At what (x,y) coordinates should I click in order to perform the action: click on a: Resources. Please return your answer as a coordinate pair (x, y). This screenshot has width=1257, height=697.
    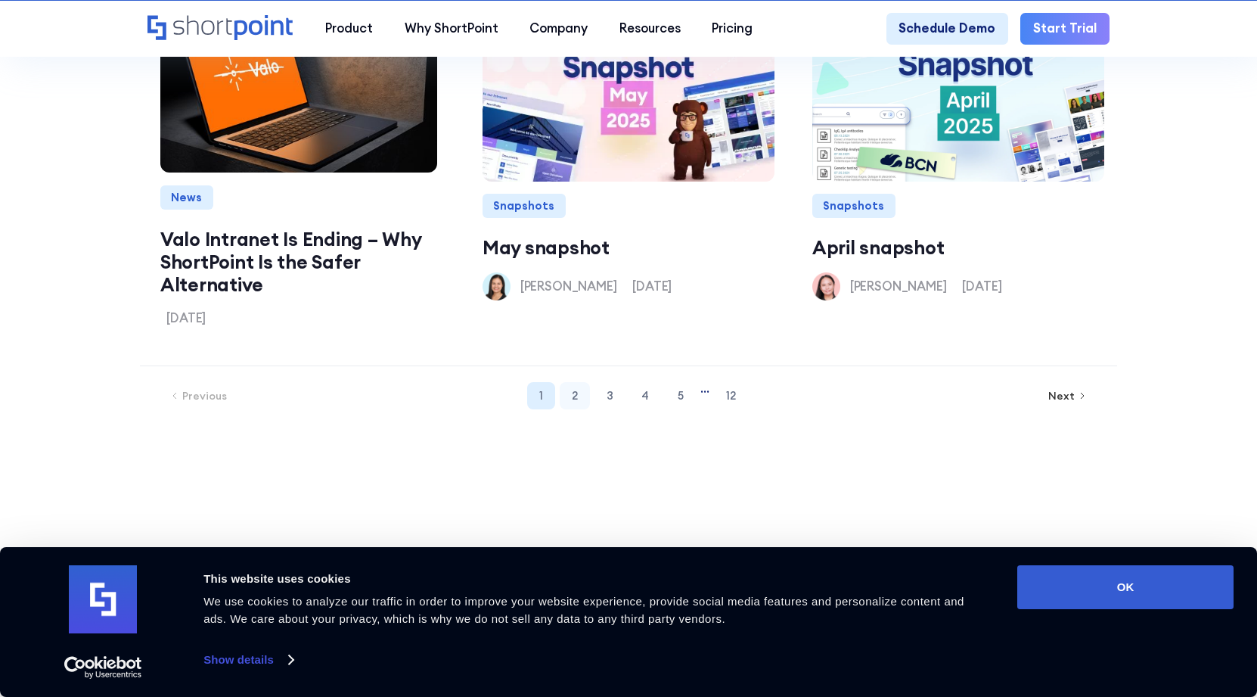
    Looking at the image, I should click on (650, 29).